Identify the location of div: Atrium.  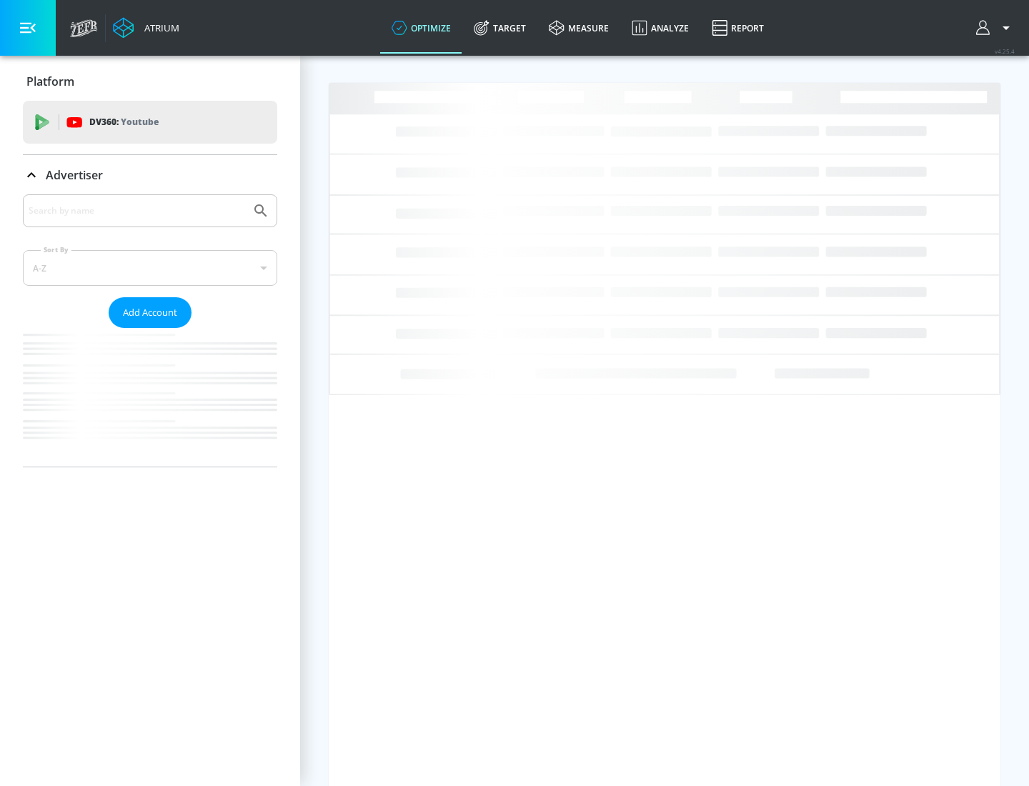
(159, 28).